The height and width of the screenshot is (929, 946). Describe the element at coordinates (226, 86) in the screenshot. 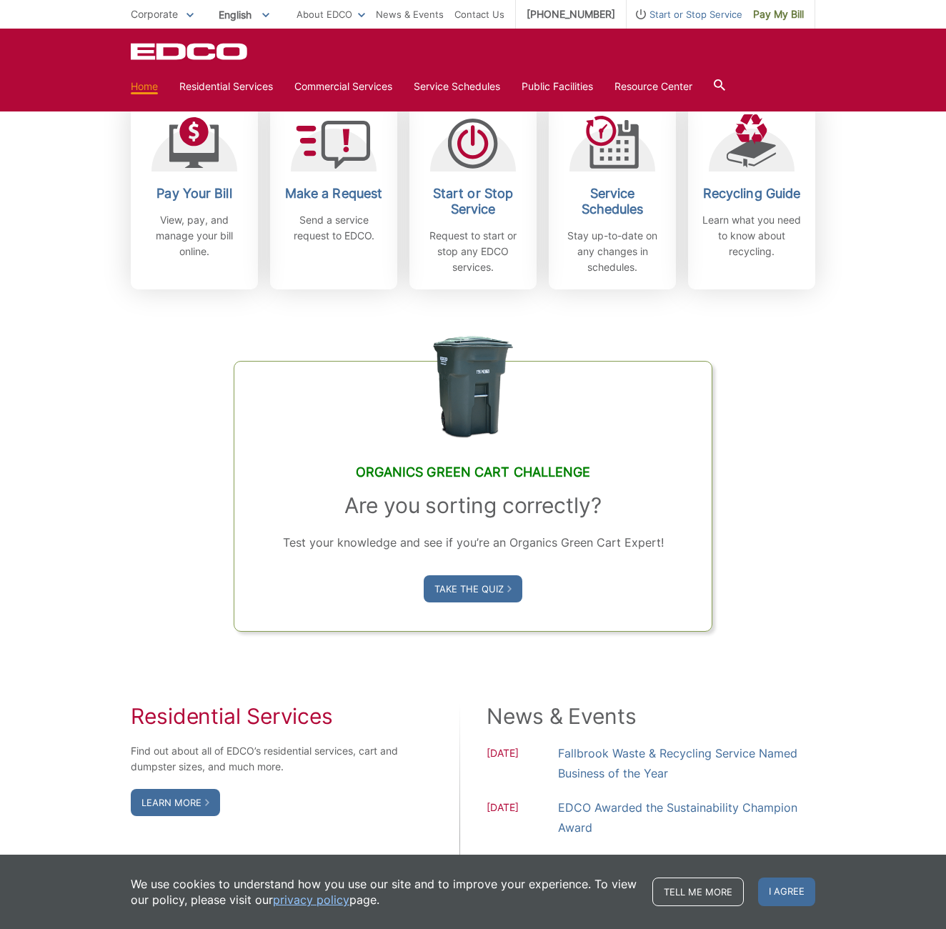

I see `a: Residential Services` at that location.